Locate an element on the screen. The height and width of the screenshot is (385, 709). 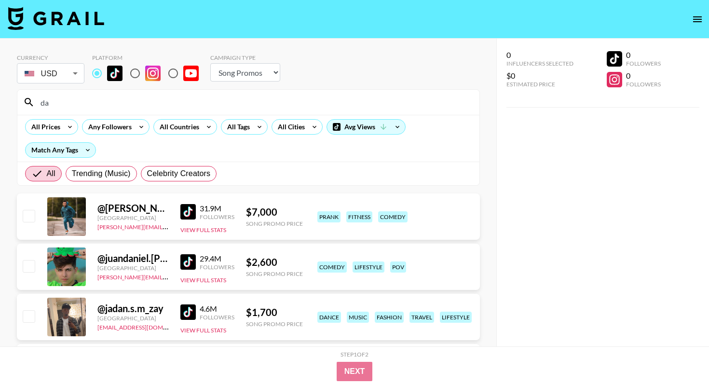
div: Avg Views is located at coordinates (366, 127).